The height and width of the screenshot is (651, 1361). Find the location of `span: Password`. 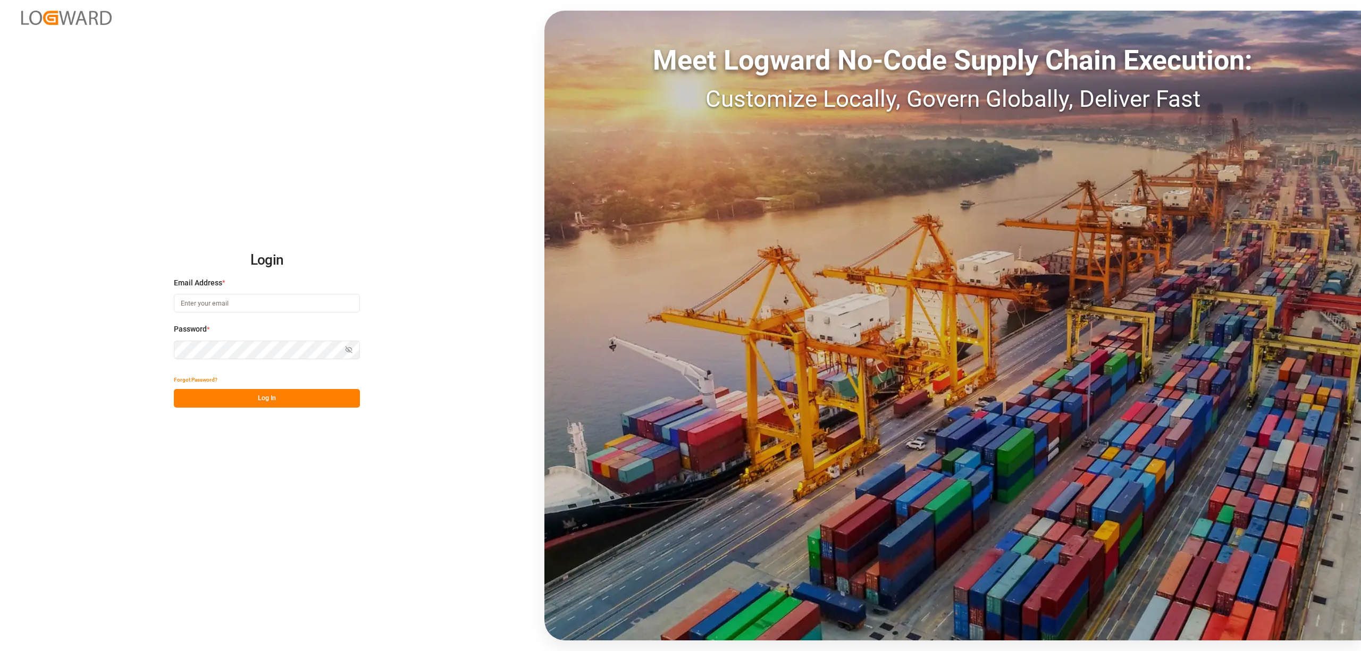

span: Password is located at coordinates (190, 329).